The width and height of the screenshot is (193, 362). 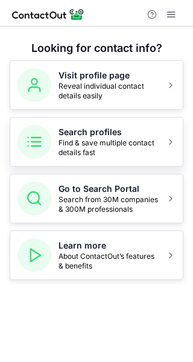 What do you see at coordinates (34, 85) in the screenshot?
I see `img: Visit profile page` at bounding box center [34, 85].